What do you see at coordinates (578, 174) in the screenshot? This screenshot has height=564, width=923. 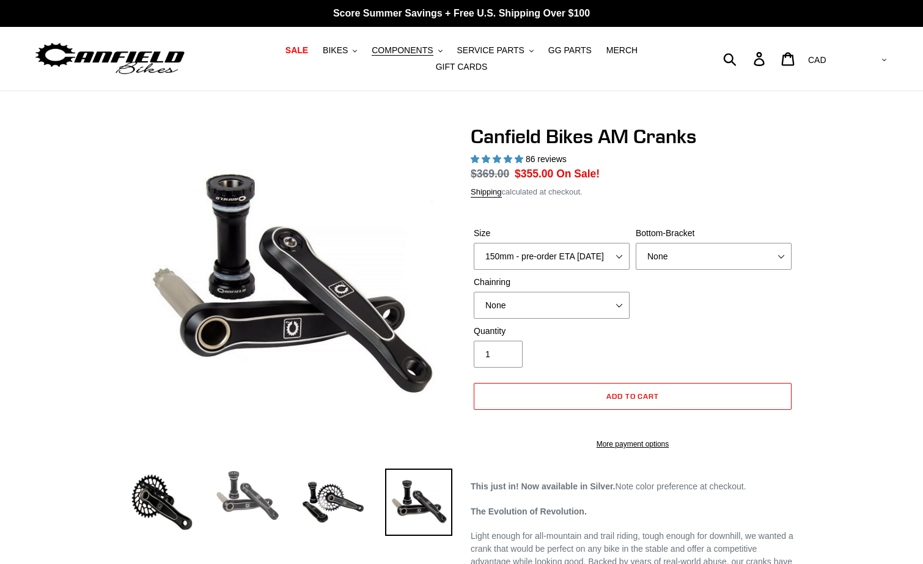 I see `span: On Sale!` at bounding box center [578, 174].